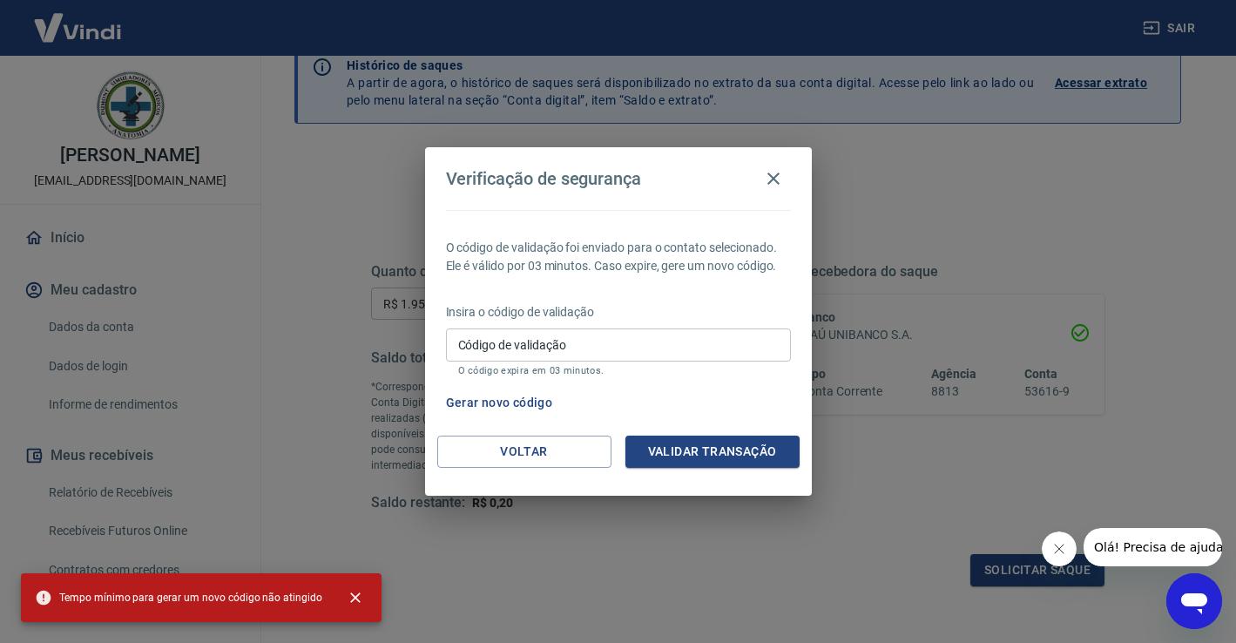  What do you see at coordinates (179, 597) in the screenshot?
I see `span: Tempo mínimo para gerar um novo código não atingido` at bounding box center [179, 597].